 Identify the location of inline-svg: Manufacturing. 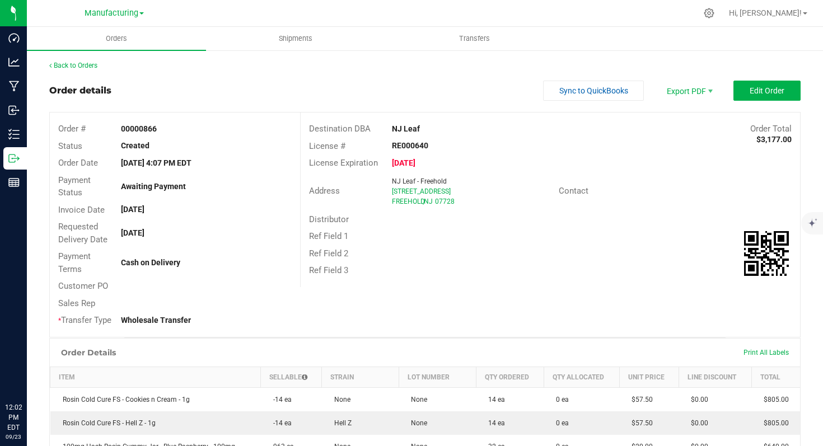
(14, 86).